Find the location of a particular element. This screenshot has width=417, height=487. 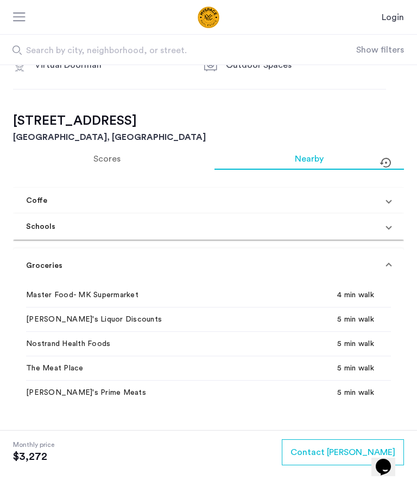

a: Login is located at coordinates (392, 17).